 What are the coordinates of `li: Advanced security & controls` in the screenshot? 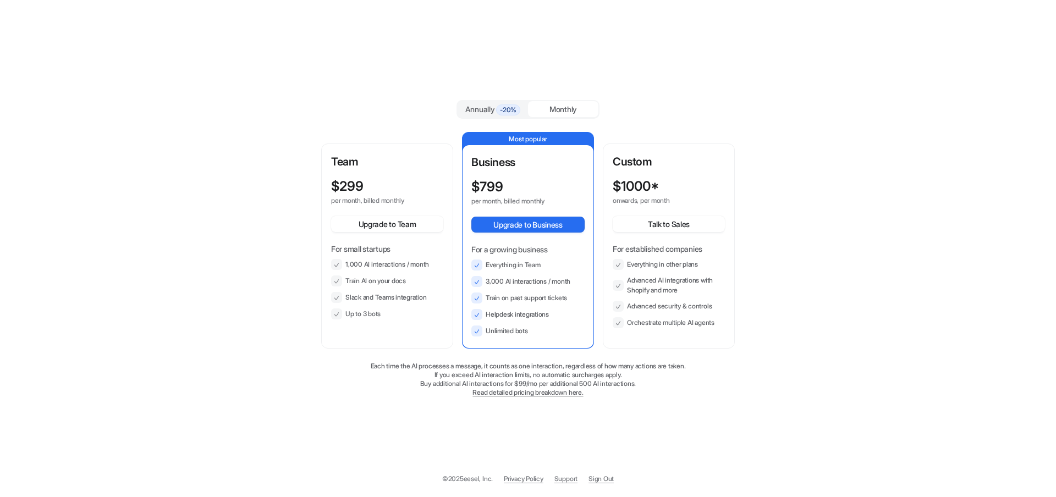 It's located at (669, 306).